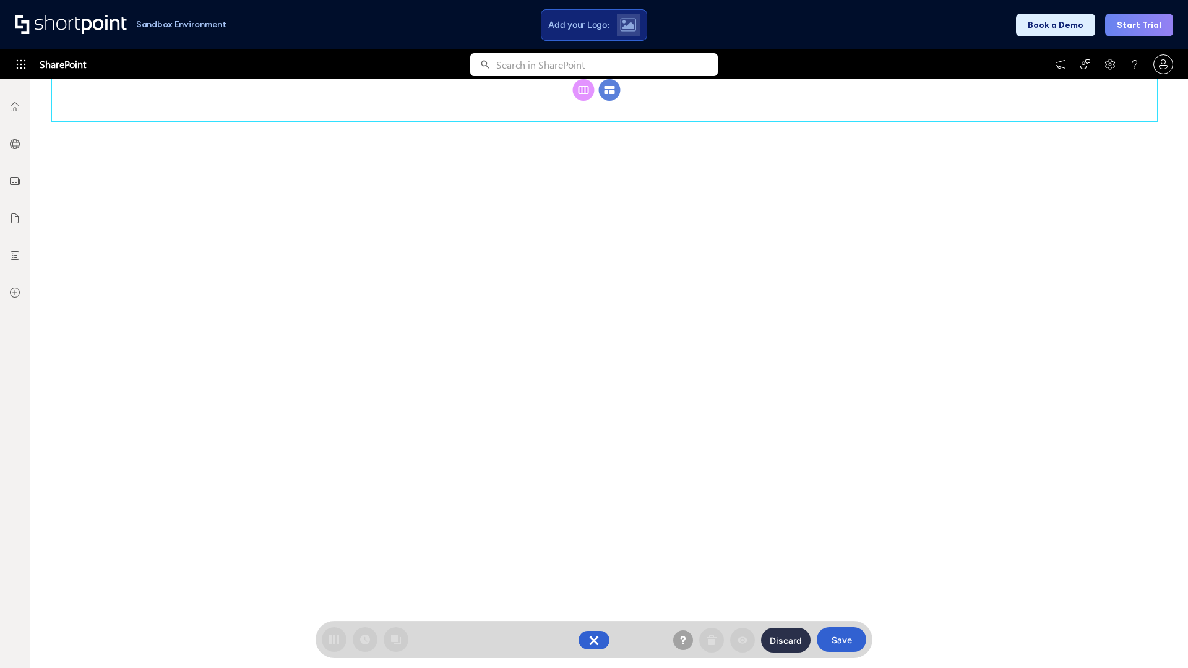 The height and width of the screenshot is (668, 1188). Describe the element at coordinates (62, 64) in the screenshot. I see `span: SharePoint` at that location.